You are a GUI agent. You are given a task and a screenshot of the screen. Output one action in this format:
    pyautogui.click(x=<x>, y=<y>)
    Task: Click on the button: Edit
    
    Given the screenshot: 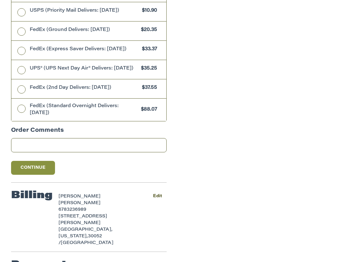 What is the action you would take?
    pyautogui.click(x=157, y=196)
    